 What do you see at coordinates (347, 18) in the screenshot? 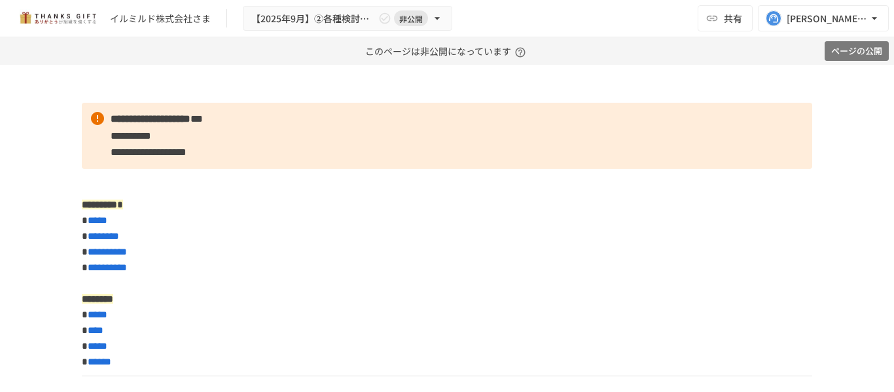
I see `button: 【2025年9月】②各種検討項目のすり合わせ/ THANKS GIFTキックオフMTG非公開` at bounding box center [347, 18].